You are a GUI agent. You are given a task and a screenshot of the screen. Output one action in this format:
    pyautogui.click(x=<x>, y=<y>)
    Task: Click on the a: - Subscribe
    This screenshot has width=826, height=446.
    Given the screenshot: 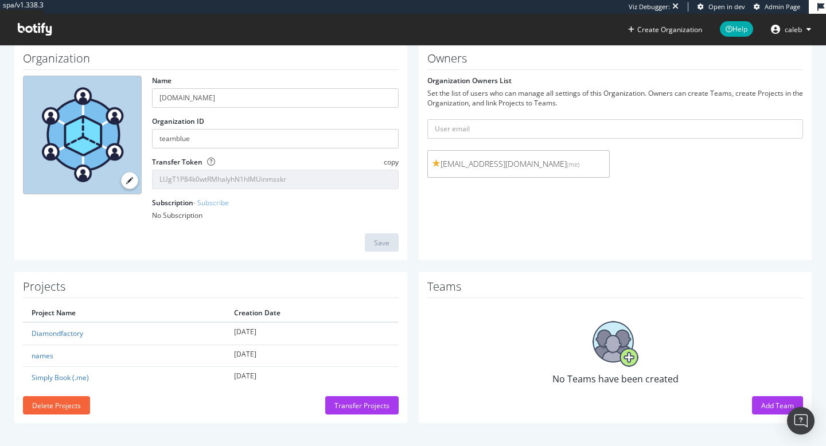 What is the action you would take?
    pyautogui.click(x=211, y=202)
    